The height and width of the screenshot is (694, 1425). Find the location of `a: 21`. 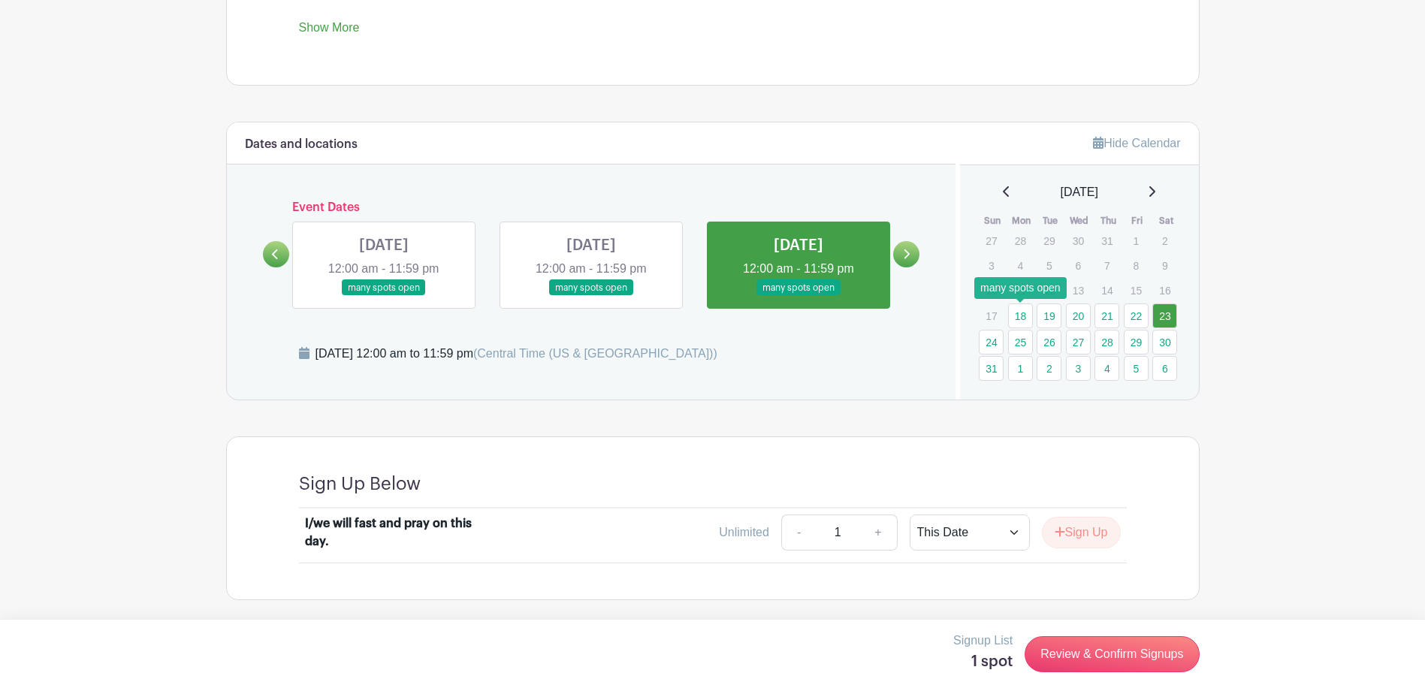

a: 21 is located at coordinates (1107, 316).